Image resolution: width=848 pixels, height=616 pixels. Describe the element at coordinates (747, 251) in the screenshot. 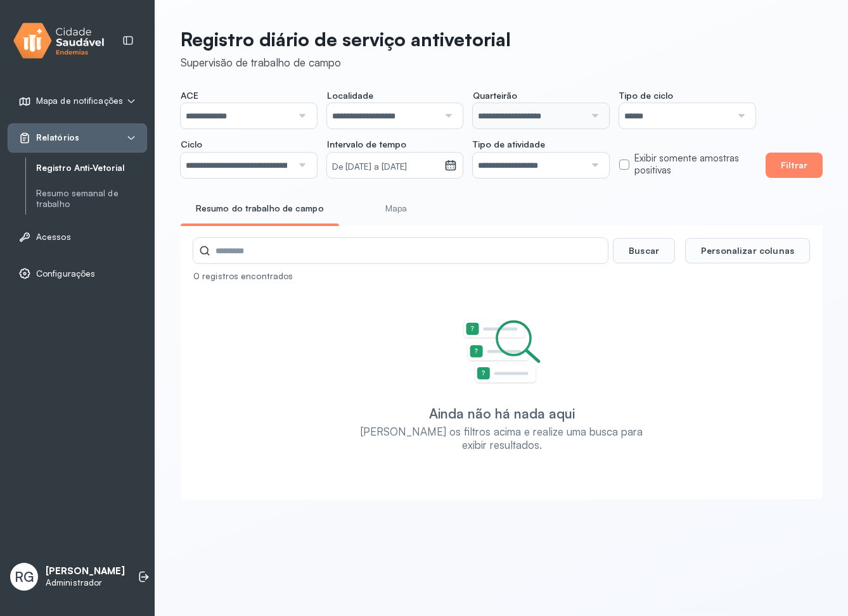

I see `button: Personalizar colunas` at that location.